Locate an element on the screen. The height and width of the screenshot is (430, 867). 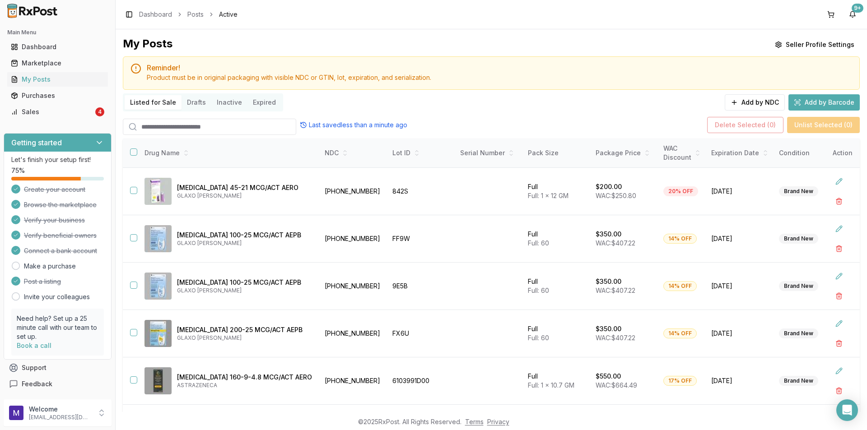
span: Post a listing is located at coordinates (42, 282).